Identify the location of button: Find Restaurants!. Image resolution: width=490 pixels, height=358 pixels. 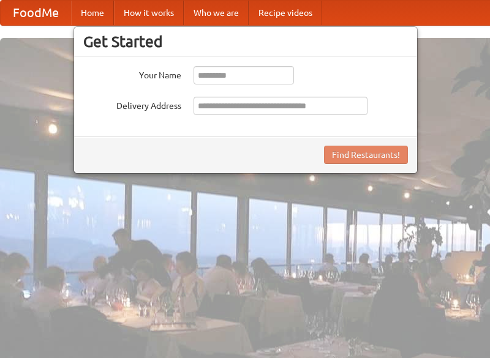
(366, 155).